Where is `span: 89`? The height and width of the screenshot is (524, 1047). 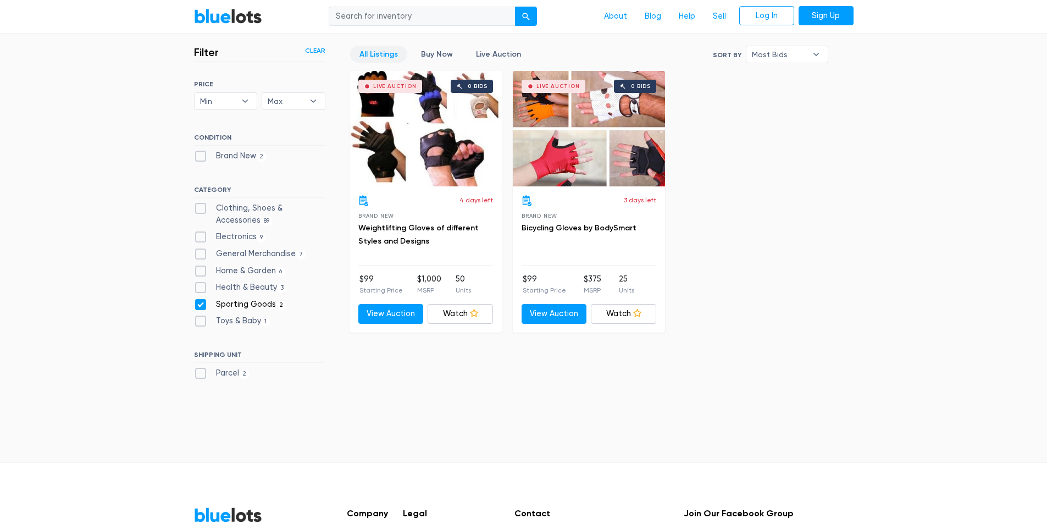
span: 89 is located at coordinates (267, 221).